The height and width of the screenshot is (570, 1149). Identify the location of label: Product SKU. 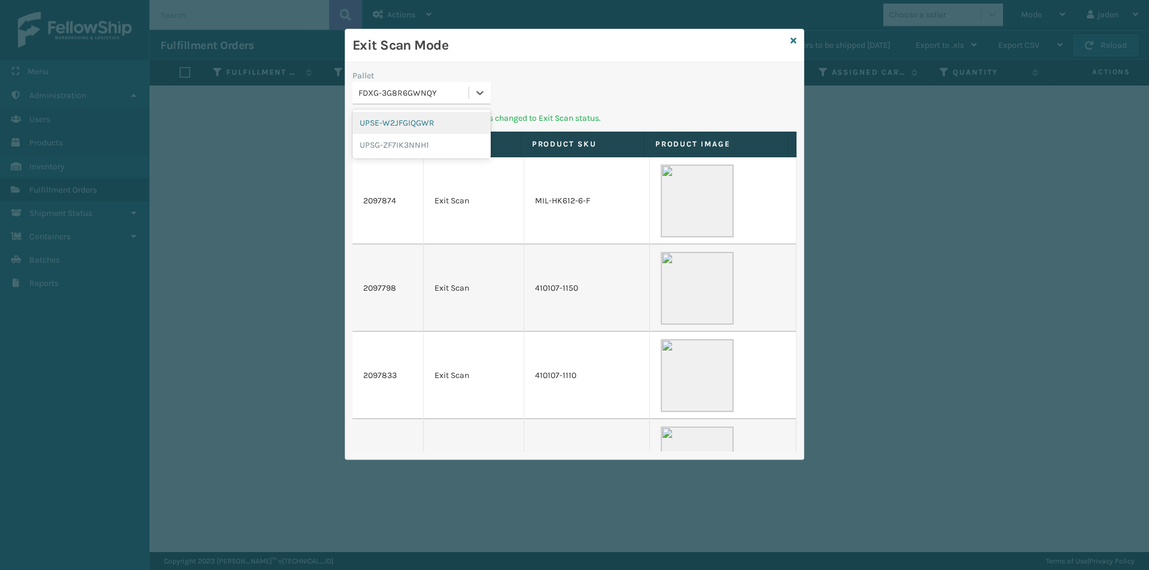
(582, 144).